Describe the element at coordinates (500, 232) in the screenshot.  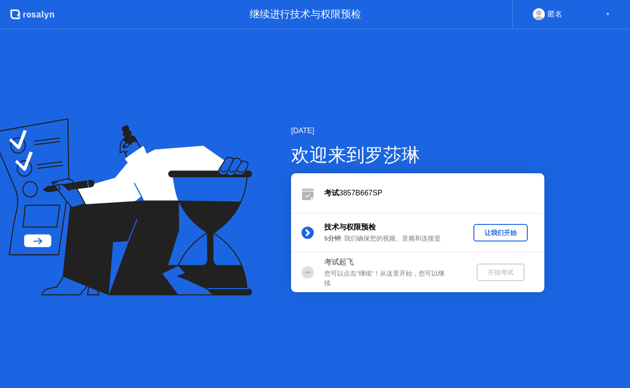
I see `div: 让我们开始` at that location.